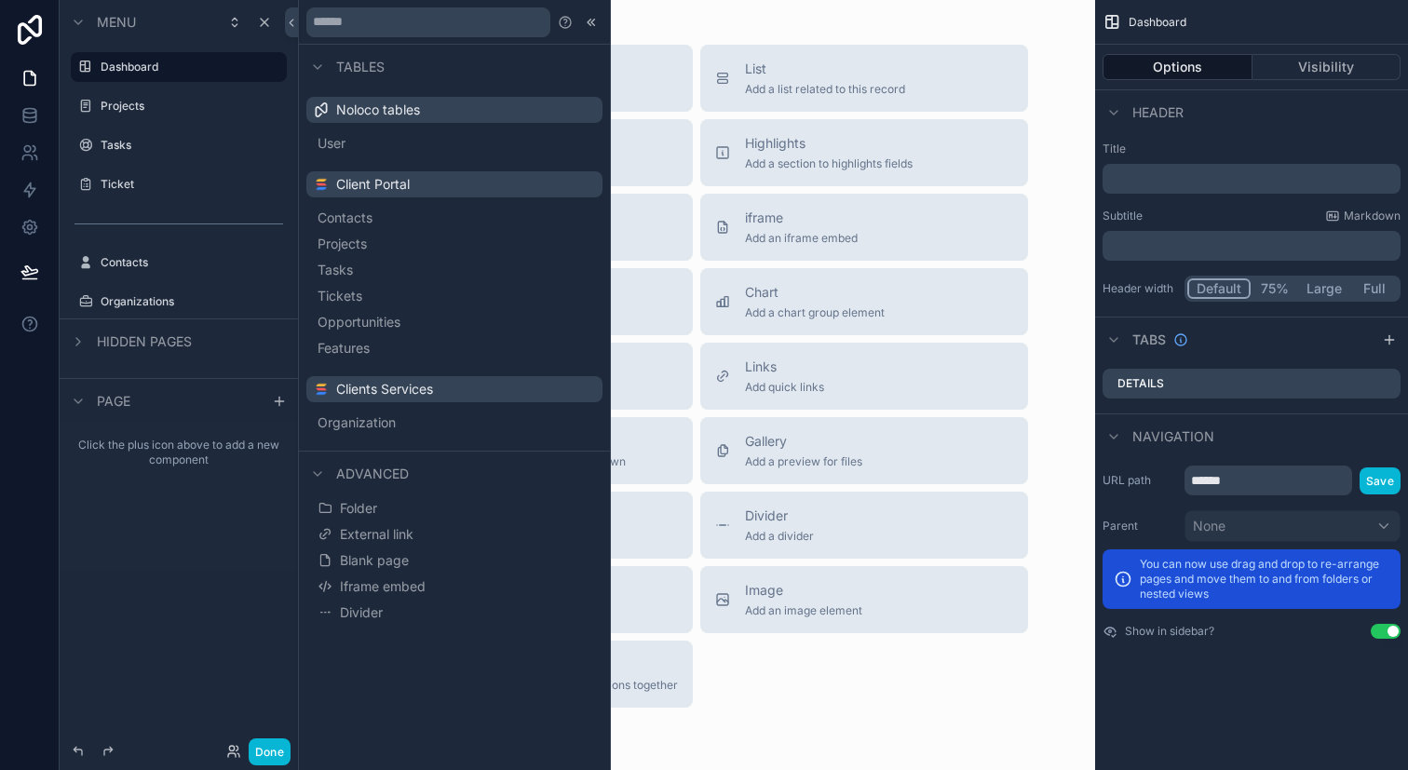 The width and height of the screenshot is (1408, 770). I want to click on span: List, so click(825, 69).